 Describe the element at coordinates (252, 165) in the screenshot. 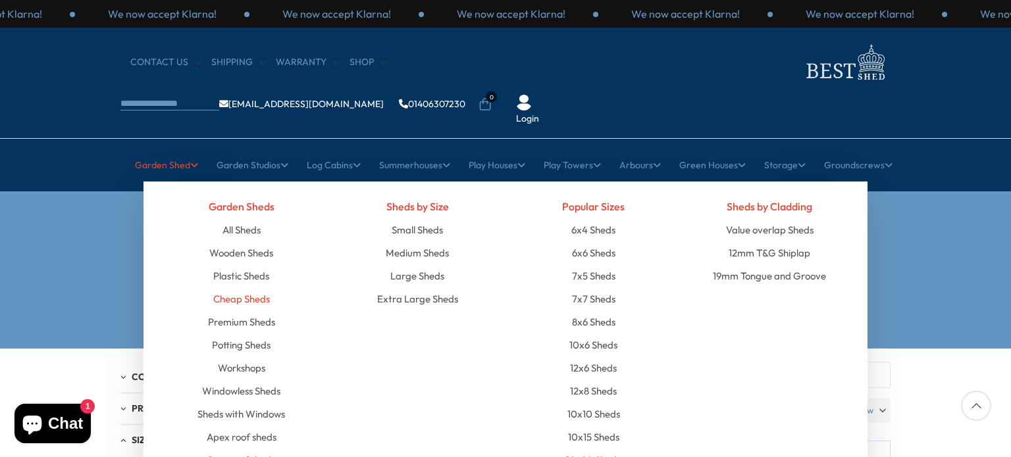

I see `a: Garden Studios` at that location.